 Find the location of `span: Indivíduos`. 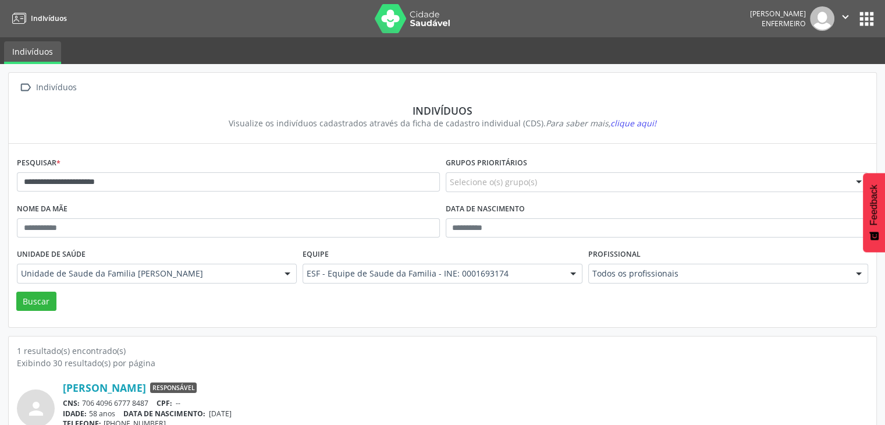

span: Indivíduos is located at coordinates (49, 18).